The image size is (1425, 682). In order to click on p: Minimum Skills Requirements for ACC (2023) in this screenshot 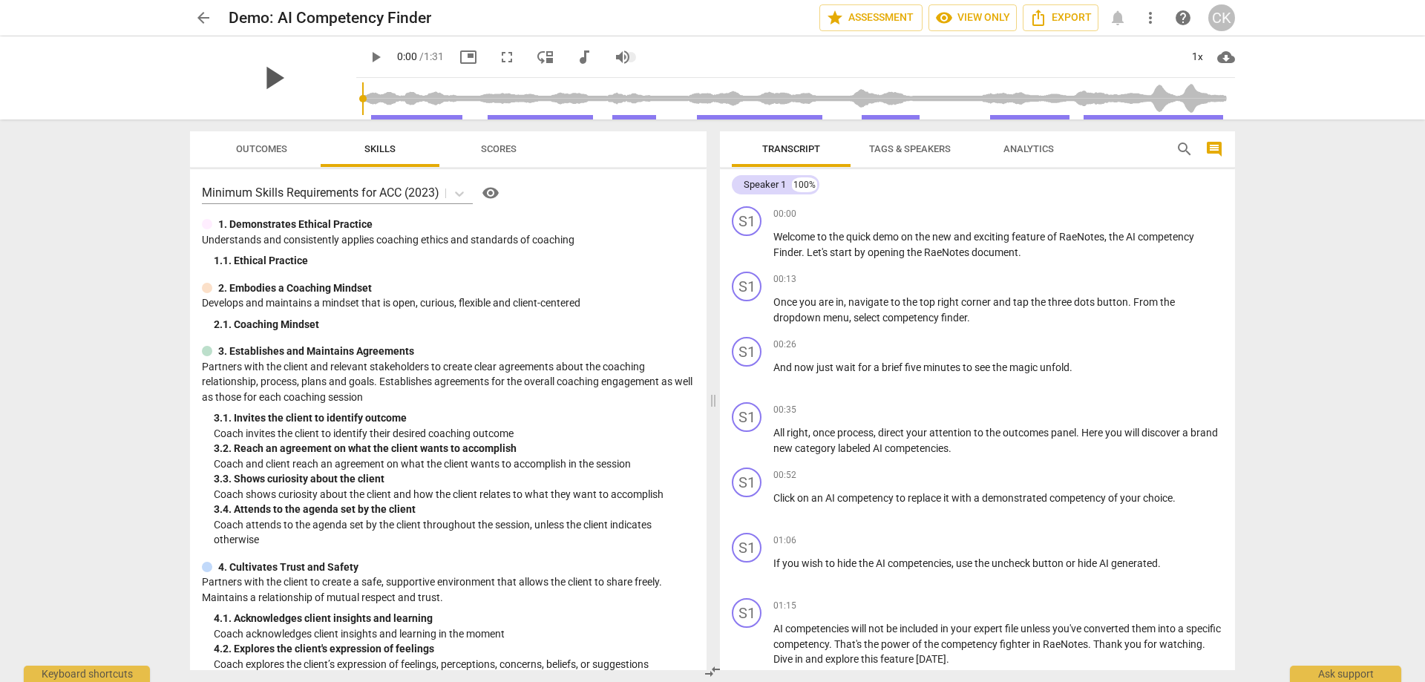, I will do `click(321, 192)`.